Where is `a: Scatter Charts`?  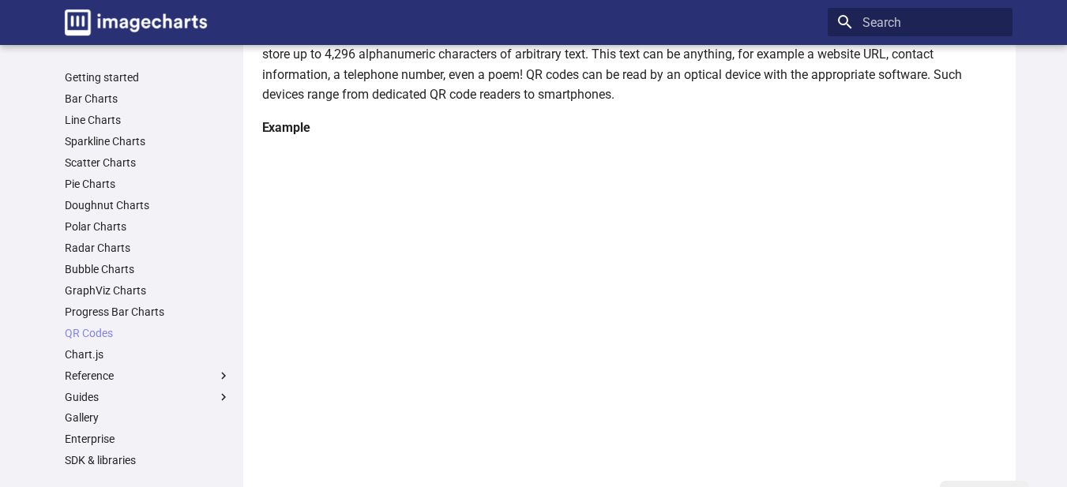
a: Scatter Charts is located at coordinates (148, 163).